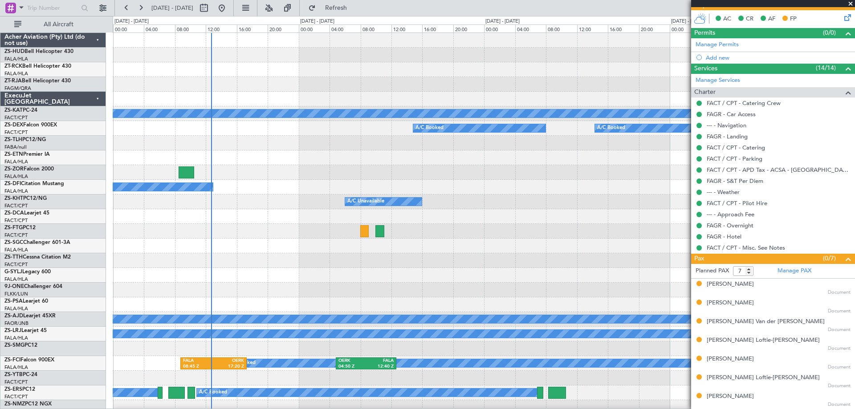  I want to click on span: ZS-PSA, so click(13, 302).